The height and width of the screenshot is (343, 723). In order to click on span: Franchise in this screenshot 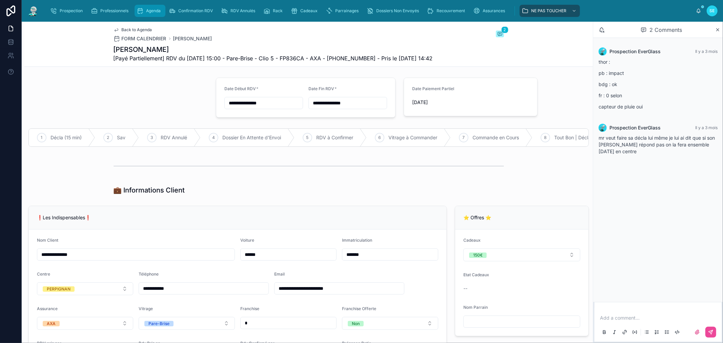, I will do `click(250, 308)`.